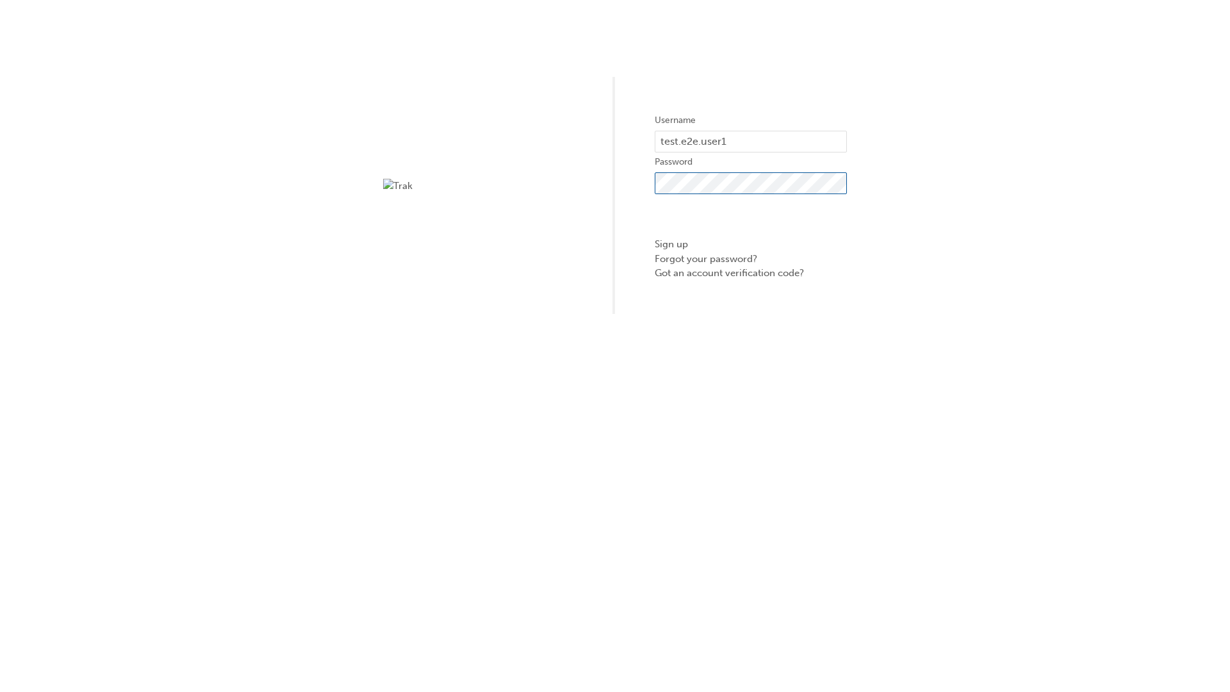  Describe the element at coordinates (751, 244) in the screenshot. I see `a: Sign up` at that location.